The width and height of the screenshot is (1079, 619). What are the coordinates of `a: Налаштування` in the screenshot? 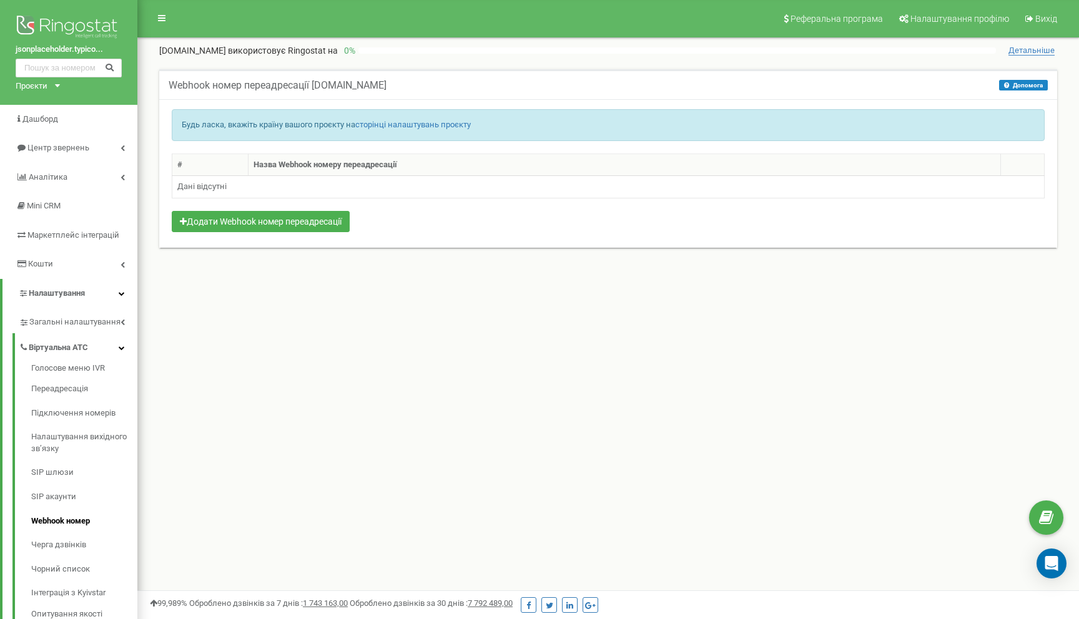 It's located at (70, 293).